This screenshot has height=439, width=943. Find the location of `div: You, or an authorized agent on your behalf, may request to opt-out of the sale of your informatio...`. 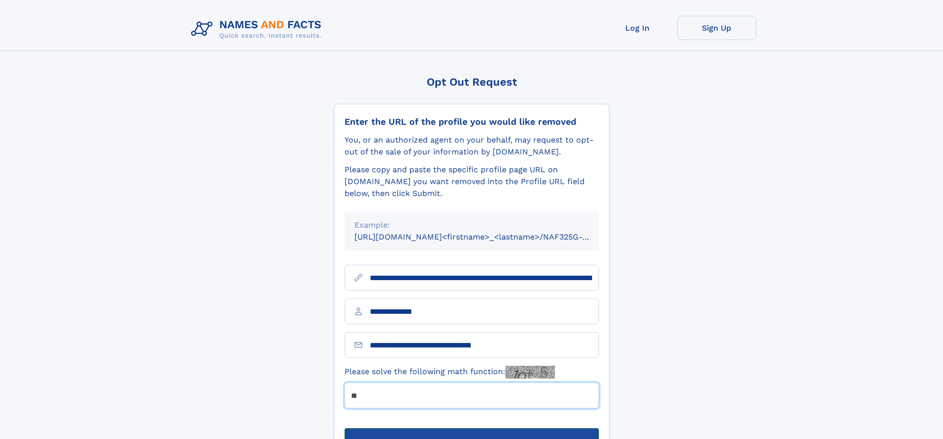

div: You, or an authorized agent on your behalf, may request to opt-out of the sale of your informatio... is located at coordinates (472, 146).